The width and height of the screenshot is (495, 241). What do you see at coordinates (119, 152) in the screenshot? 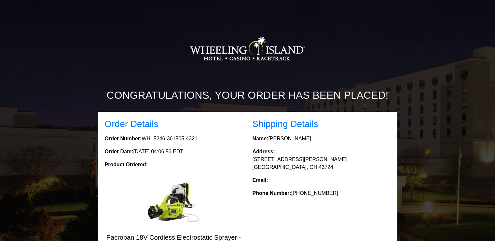
I see `strong: Order Date:` at bounding box center [119, 152].